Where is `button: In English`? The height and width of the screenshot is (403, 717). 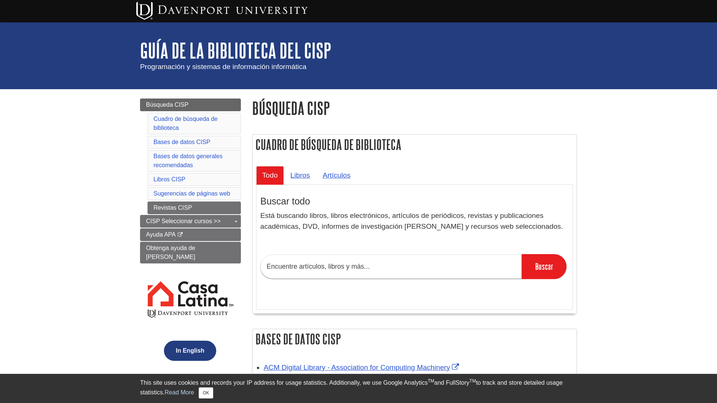 button: In English is located at coordinates (190, 351).